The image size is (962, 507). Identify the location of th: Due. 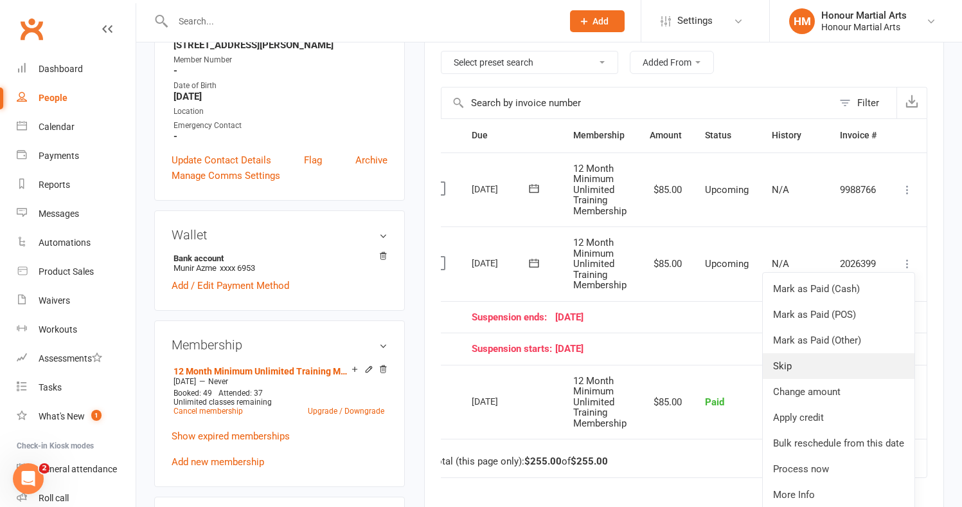
(511, 135).